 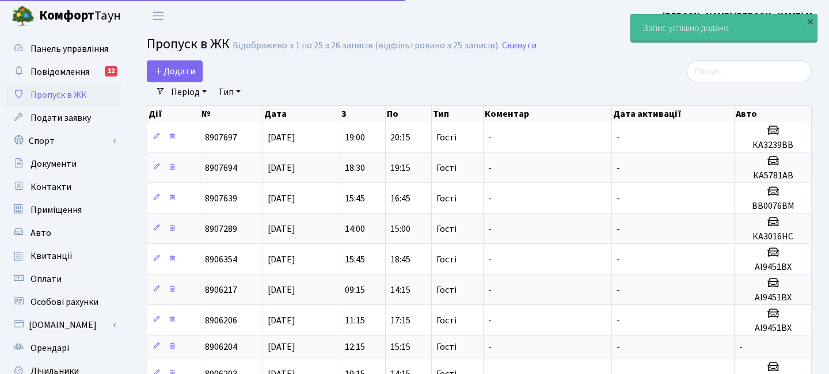 I want to click on span: Повідомлення, so click(x=60, y=72).